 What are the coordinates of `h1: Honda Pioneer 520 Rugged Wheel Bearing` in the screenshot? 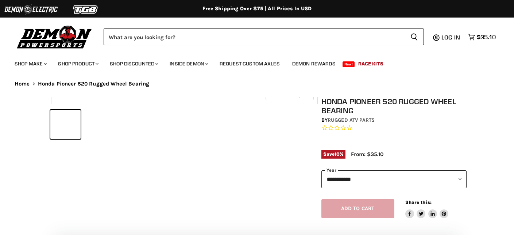 It's located at (394, 106).